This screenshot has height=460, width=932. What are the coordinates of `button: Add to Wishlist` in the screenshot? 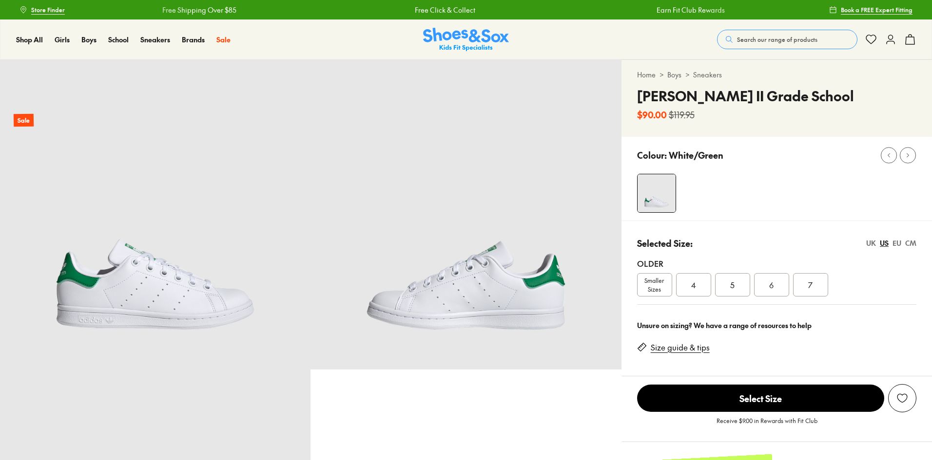 It's located at (902, 399).